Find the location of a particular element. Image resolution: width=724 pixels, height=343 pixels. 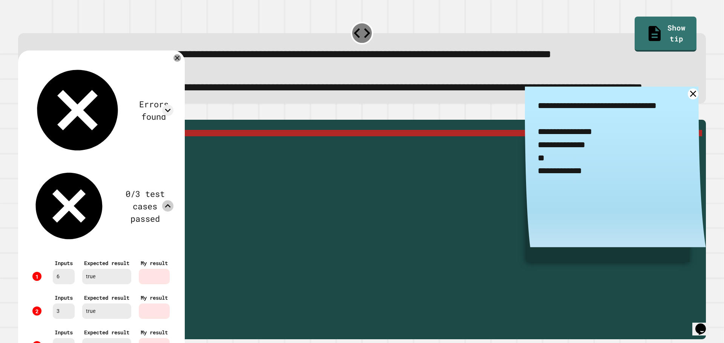

div: 2 is located at coordinates (37, 311).